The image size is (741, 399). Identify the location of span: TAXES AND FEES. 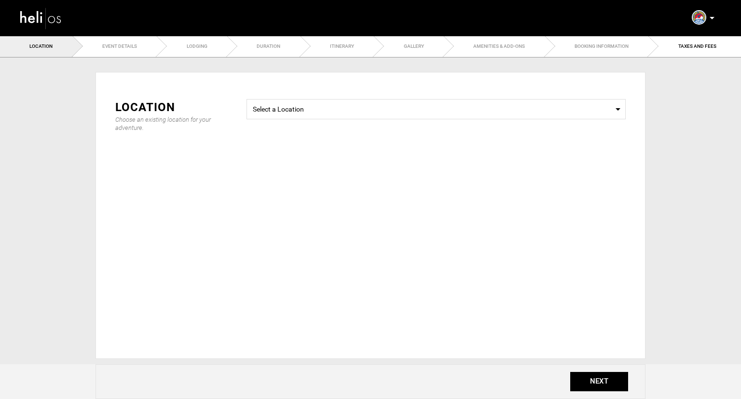
(697, 46).